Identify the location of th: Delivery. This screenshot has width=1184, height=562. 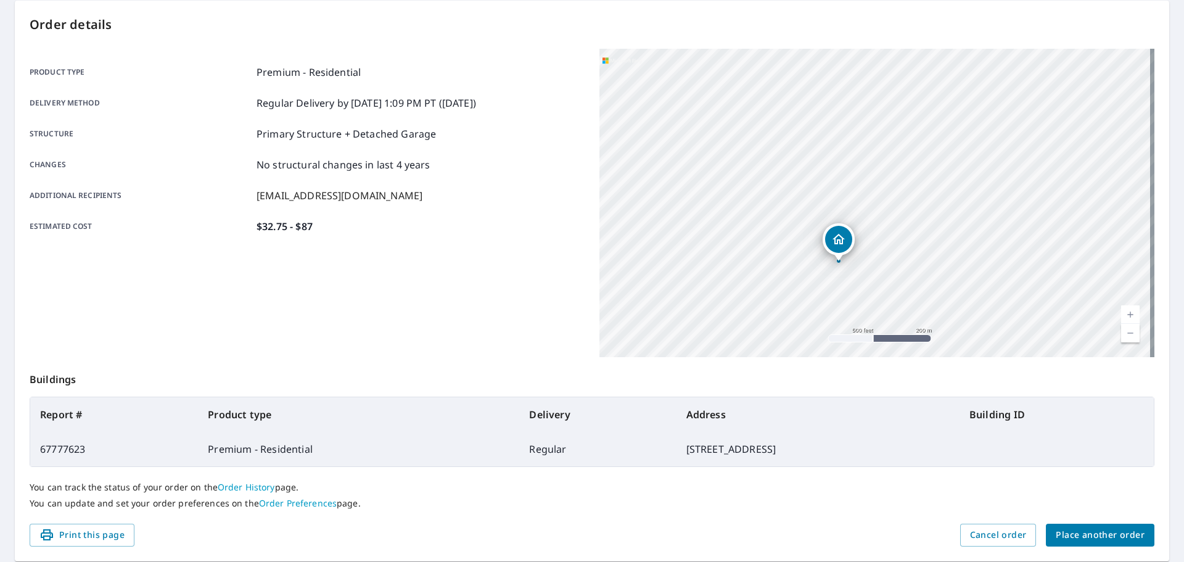
(597, 414).